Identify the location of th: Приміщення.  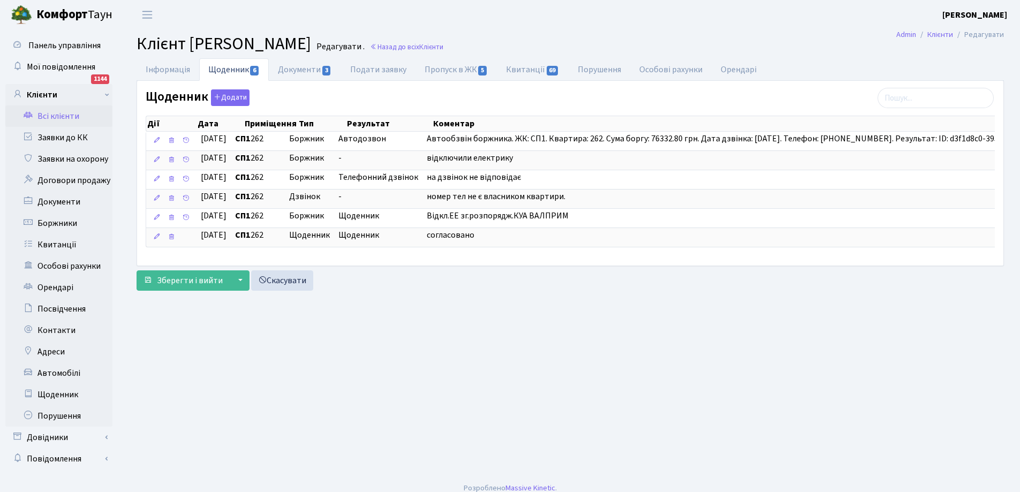
(270, 124).